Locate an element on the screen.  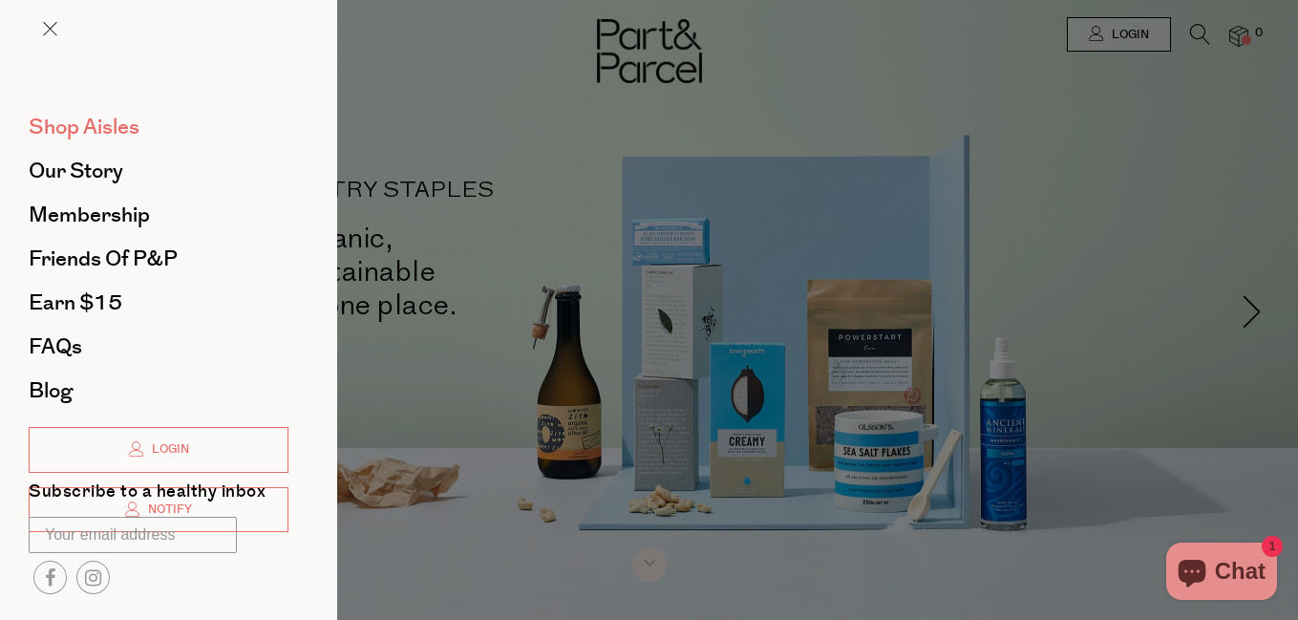
span: Membership is located at coordinates (89, 215).